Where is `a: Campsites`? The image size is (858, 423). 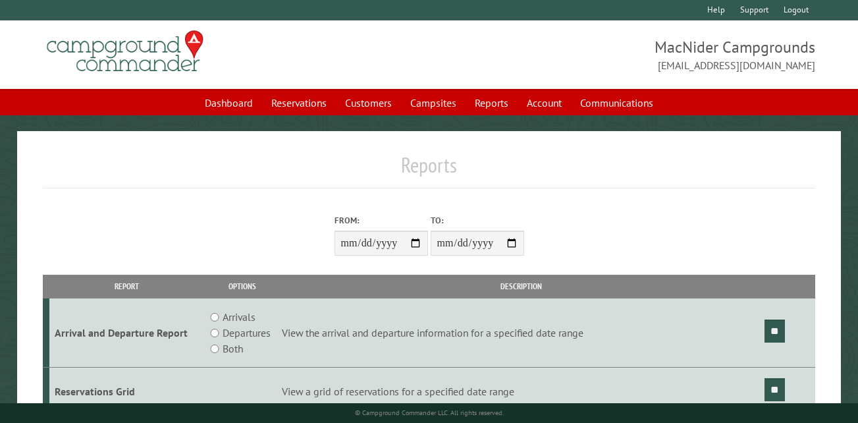
a: Campsites is located at coordinates (433, 103).